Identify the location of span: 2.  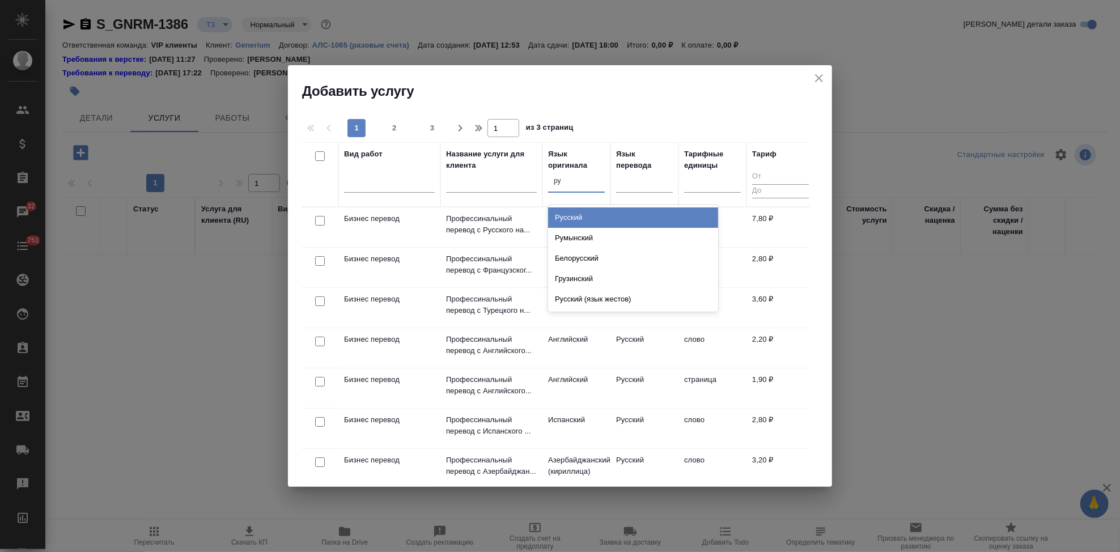
(394, 128).